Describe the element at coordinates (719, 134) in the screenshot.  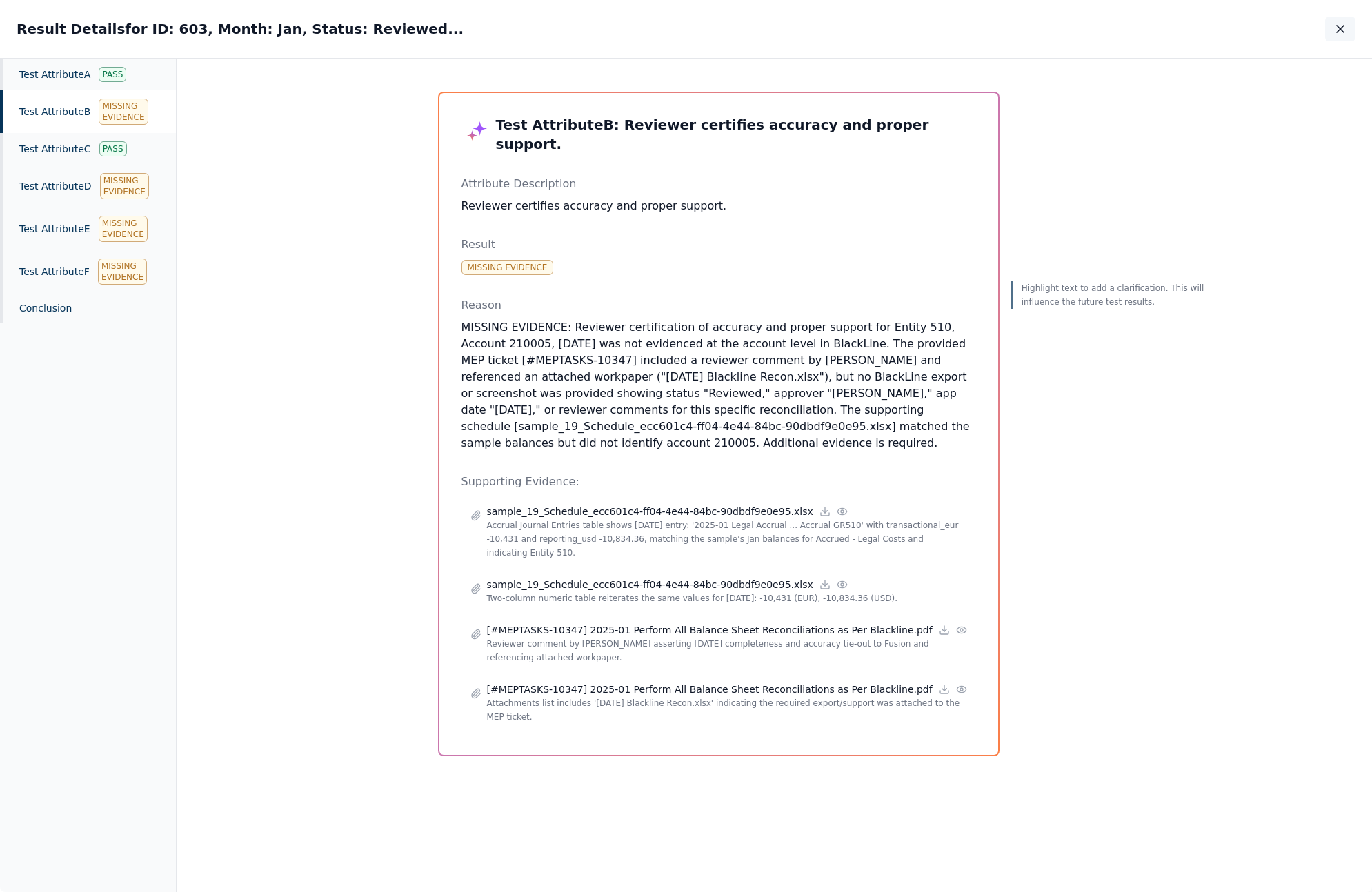
I see `h3: Test Attribute B : Reviewer certifies accuracy and proper support.` at that location.